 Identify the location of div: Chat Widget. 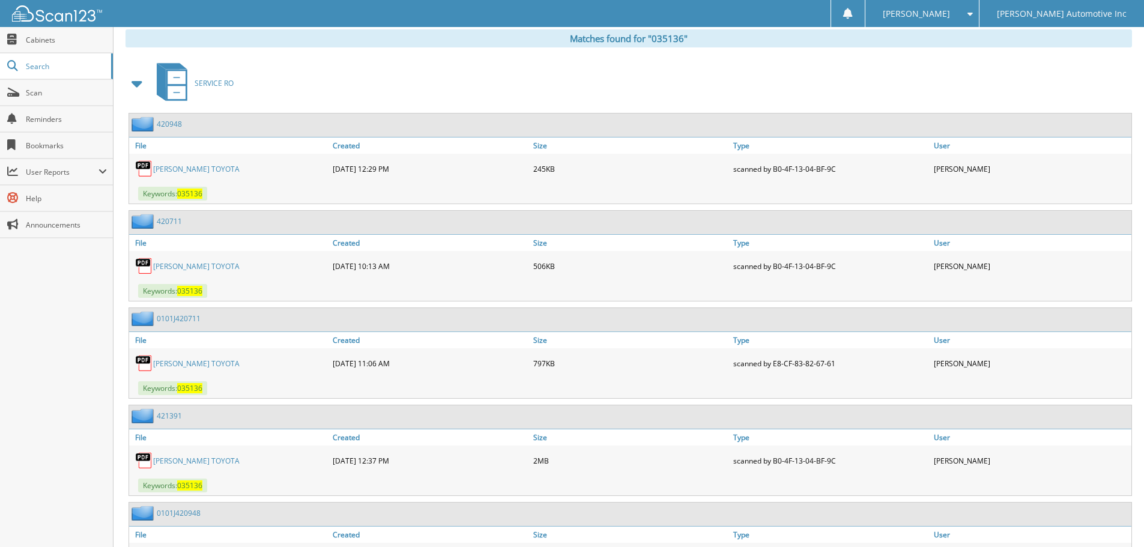
(1114, 518).